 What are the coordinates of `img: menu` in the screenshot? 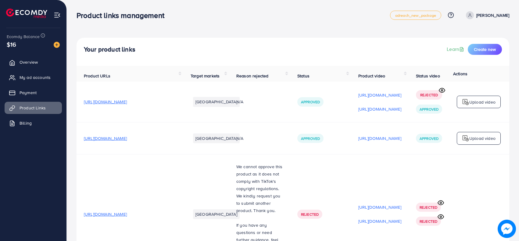 It's located at (57, 15).